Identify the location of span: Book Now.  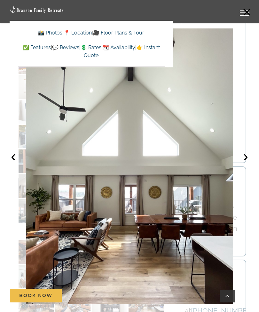
(36, 295).